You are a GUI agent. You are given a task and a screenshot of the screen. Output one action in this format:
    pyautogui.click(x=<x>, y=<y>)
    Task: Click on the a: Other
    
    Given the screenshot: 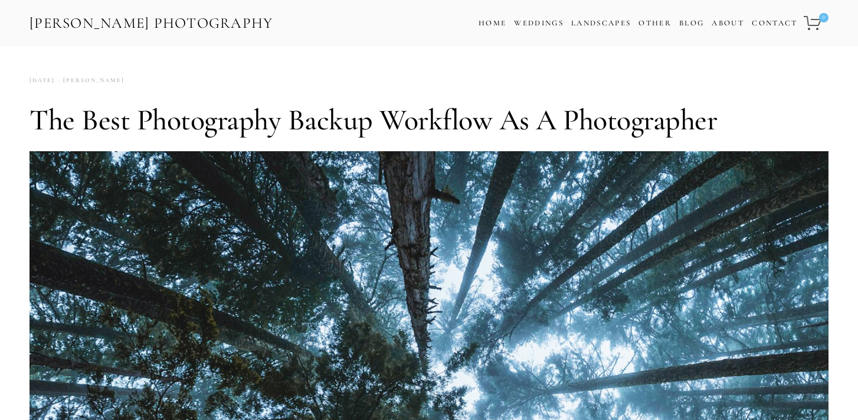 What is the action you would take?
    pyautogui.click(x=655, y=23)
    